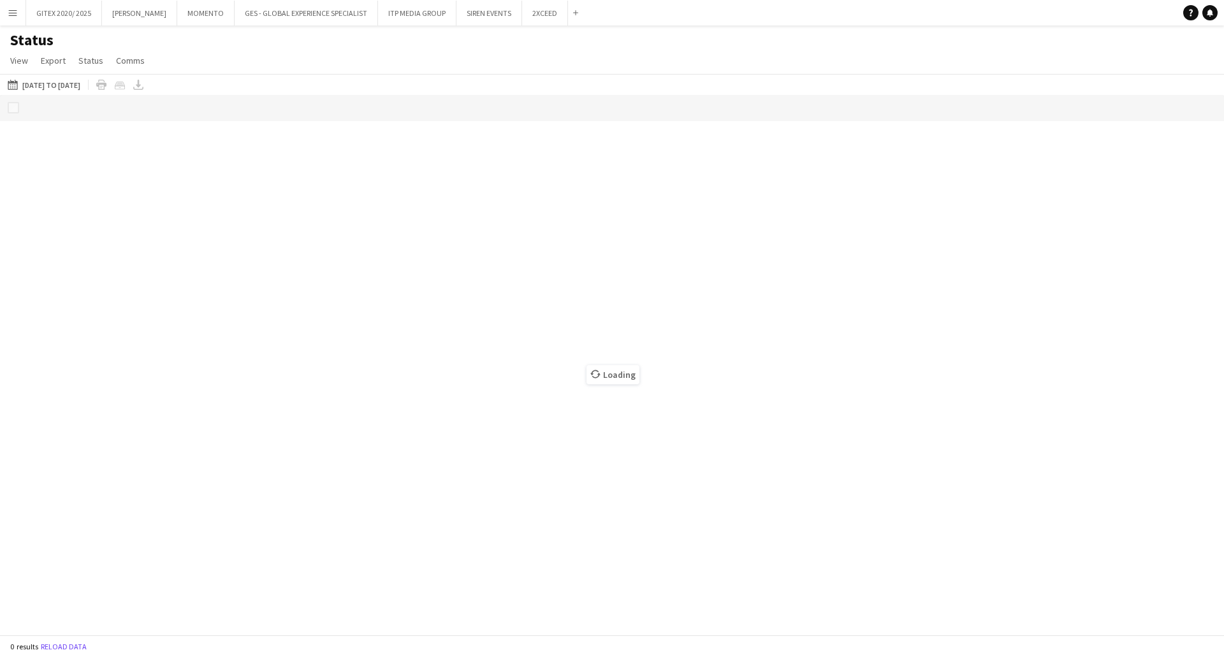  Describe the element at coordinates (19, 61) in the screenshot. I see `a: View` at that location.